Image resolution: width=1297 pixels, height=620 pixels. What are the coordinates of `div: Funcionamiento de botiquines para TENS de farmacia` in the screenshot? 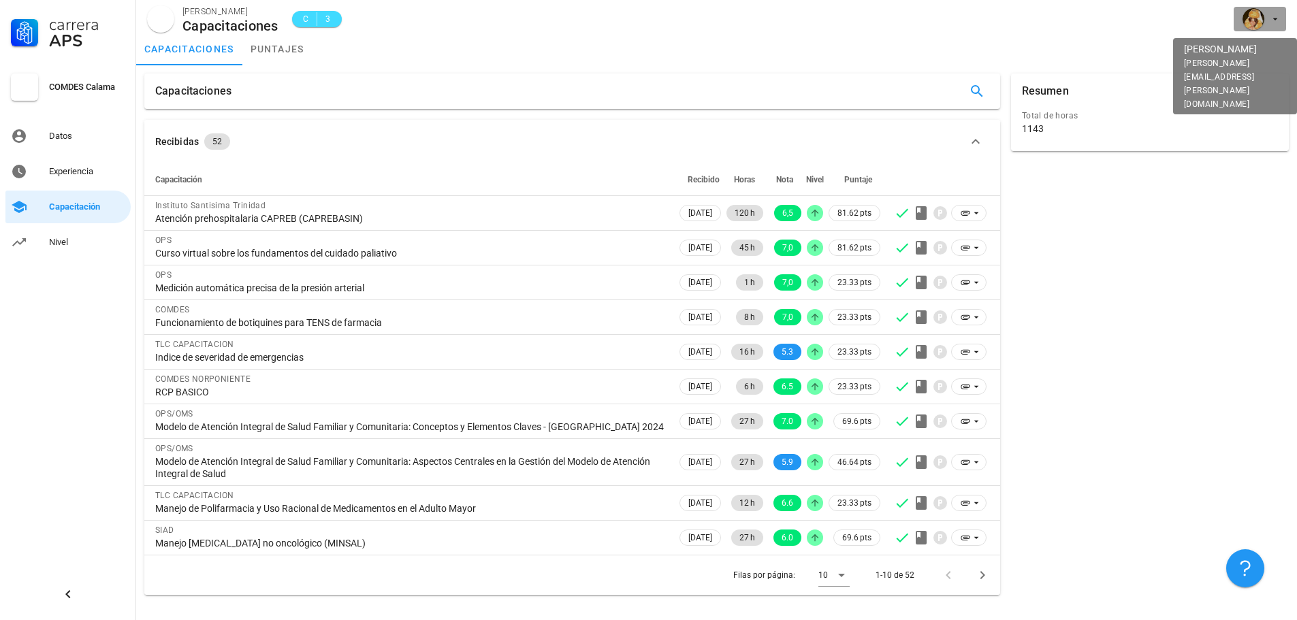 It's located at (411, 323).